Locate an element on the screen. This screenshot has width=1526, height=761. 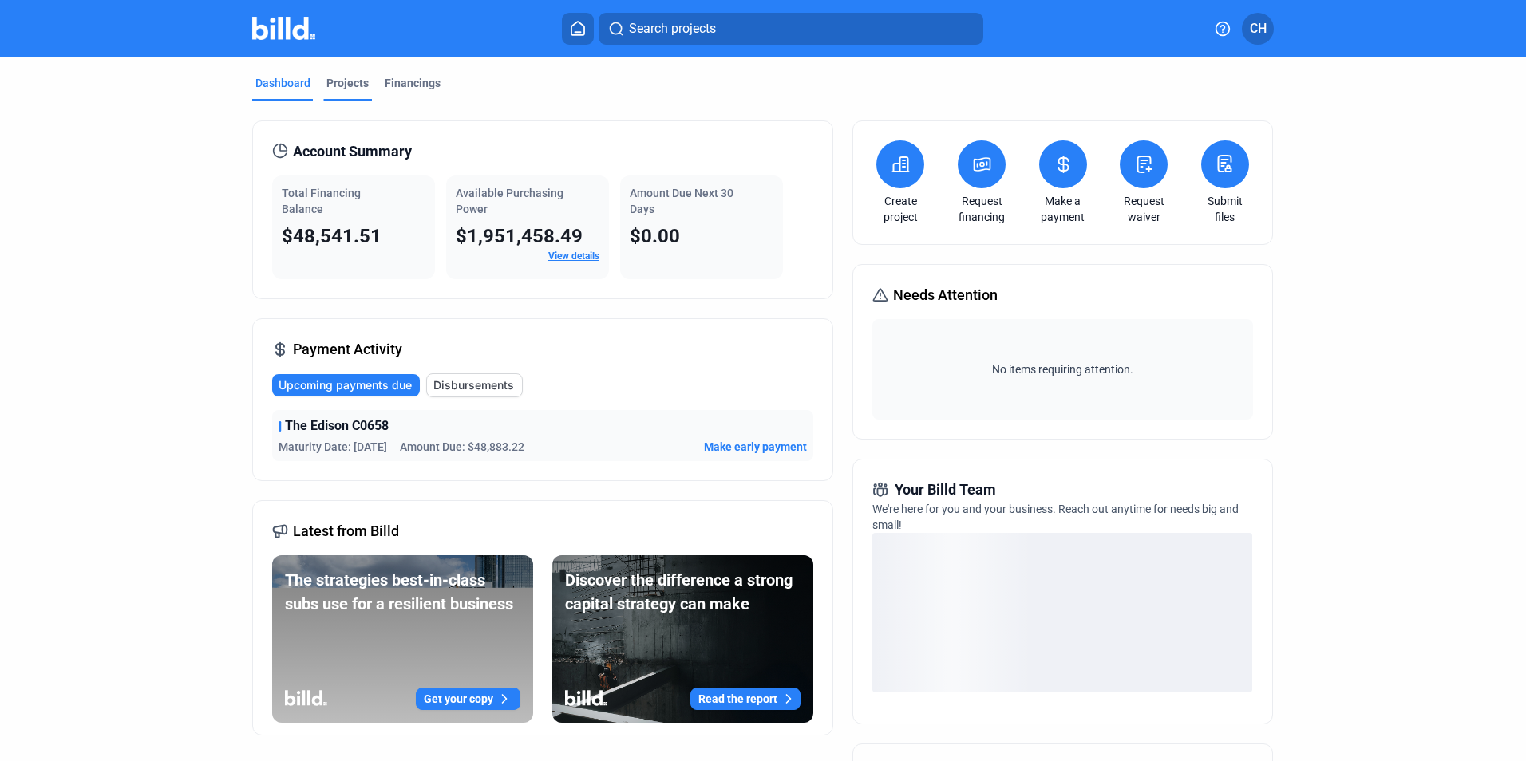
span: Amount Due Next 30 Days is located at coordinates (682, 201).